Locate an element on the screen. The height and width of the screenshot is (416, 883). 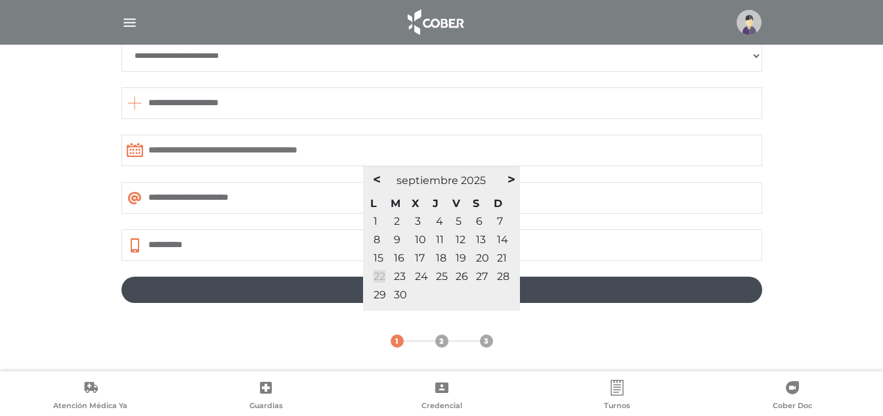
span: 2 is located at coordinates (441, 341).